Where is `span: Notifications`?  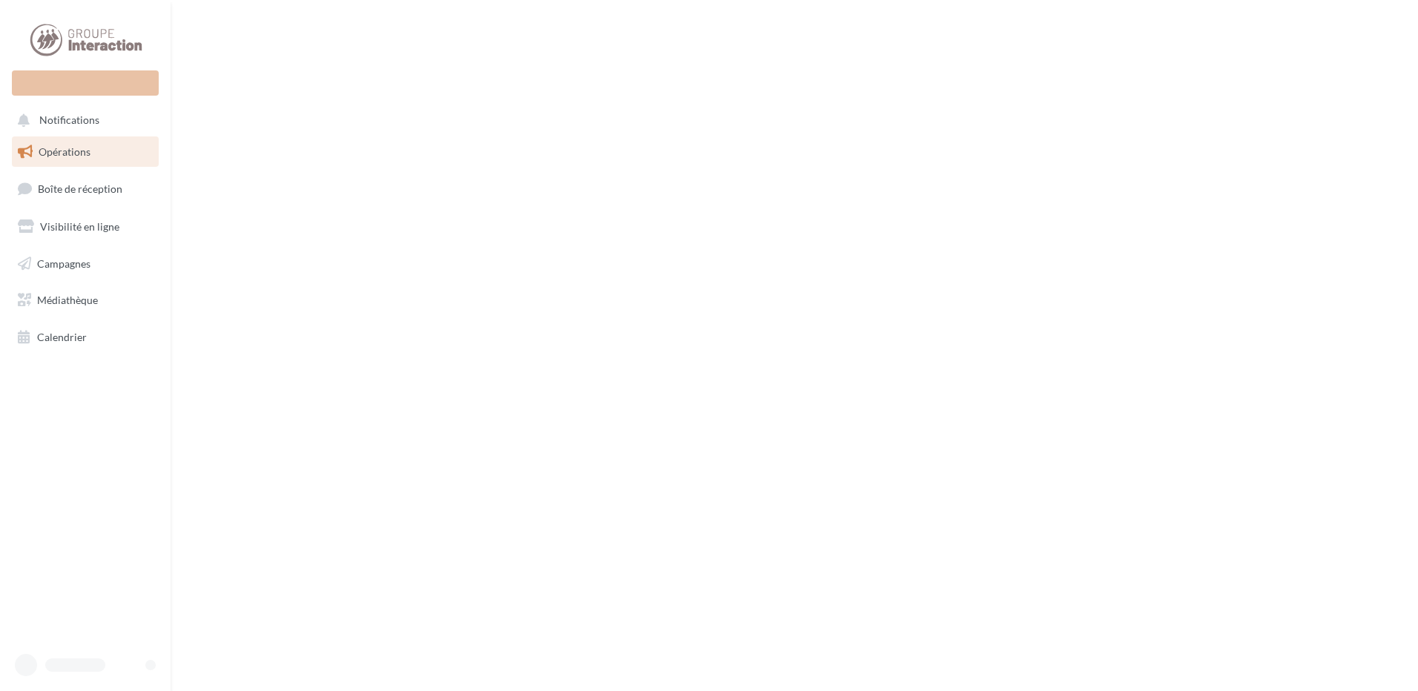
span: Notifications is located at coordinates (69, 120).